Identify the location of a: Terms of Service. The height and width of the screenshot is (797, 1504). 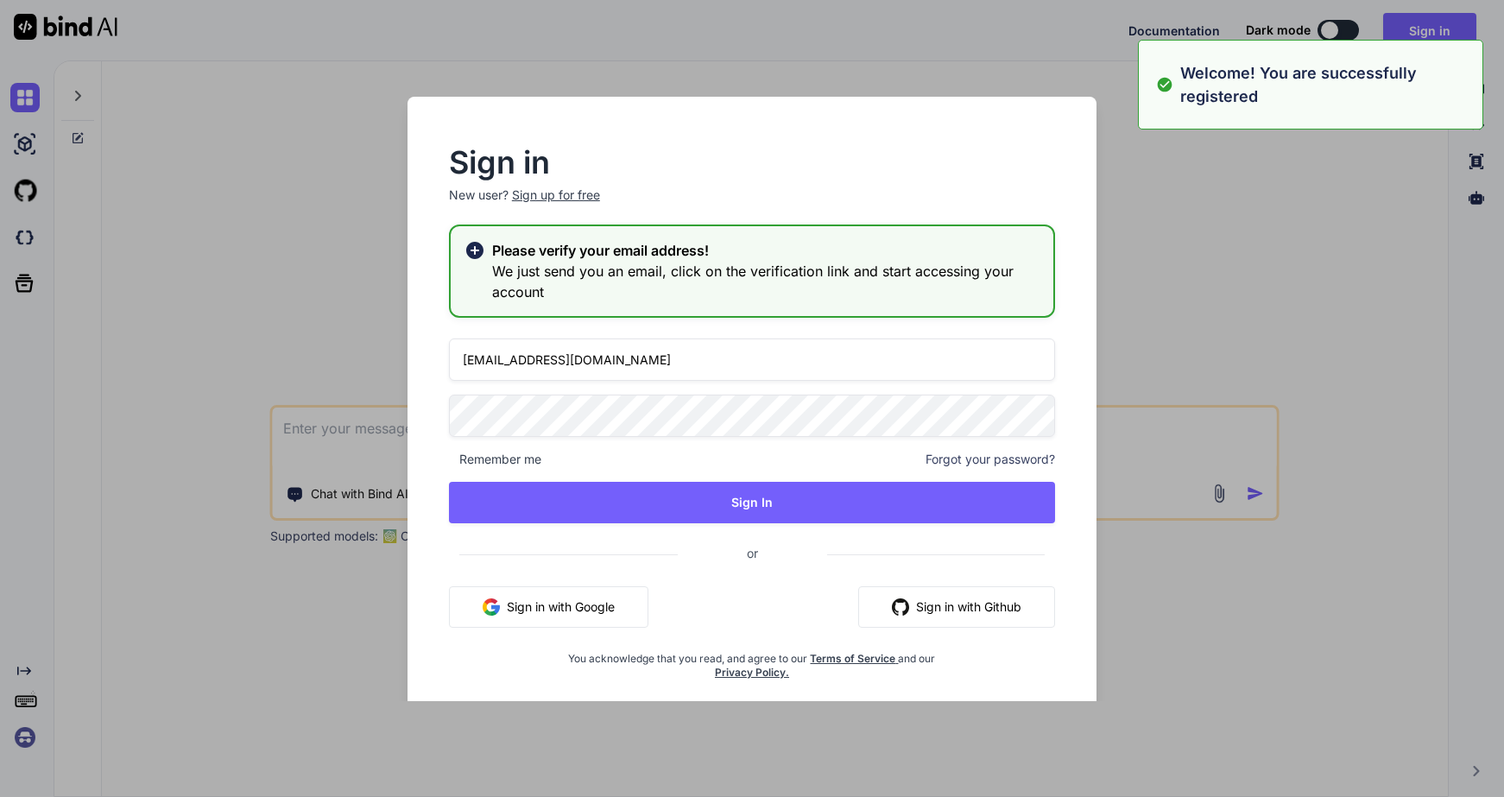
(854, 658).